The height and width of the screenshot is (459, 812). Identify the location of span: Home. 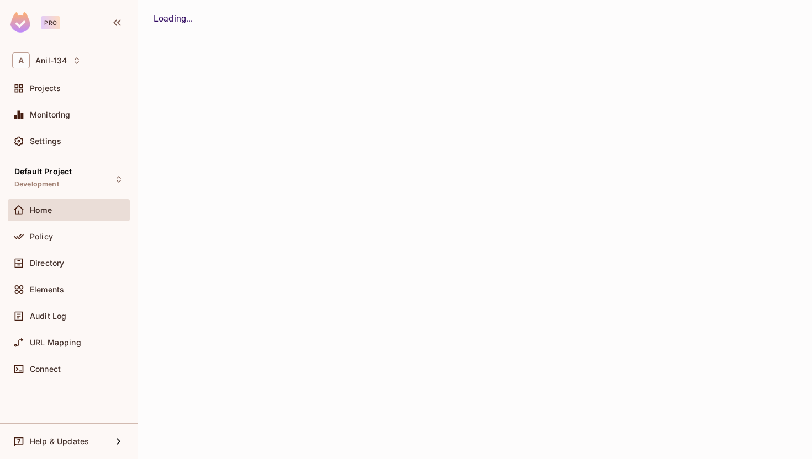
(41, 210).